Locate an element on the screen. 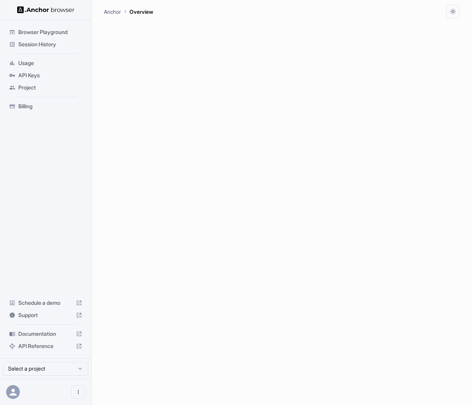  div: Schedule a demo is located at coordinates (45, 303).